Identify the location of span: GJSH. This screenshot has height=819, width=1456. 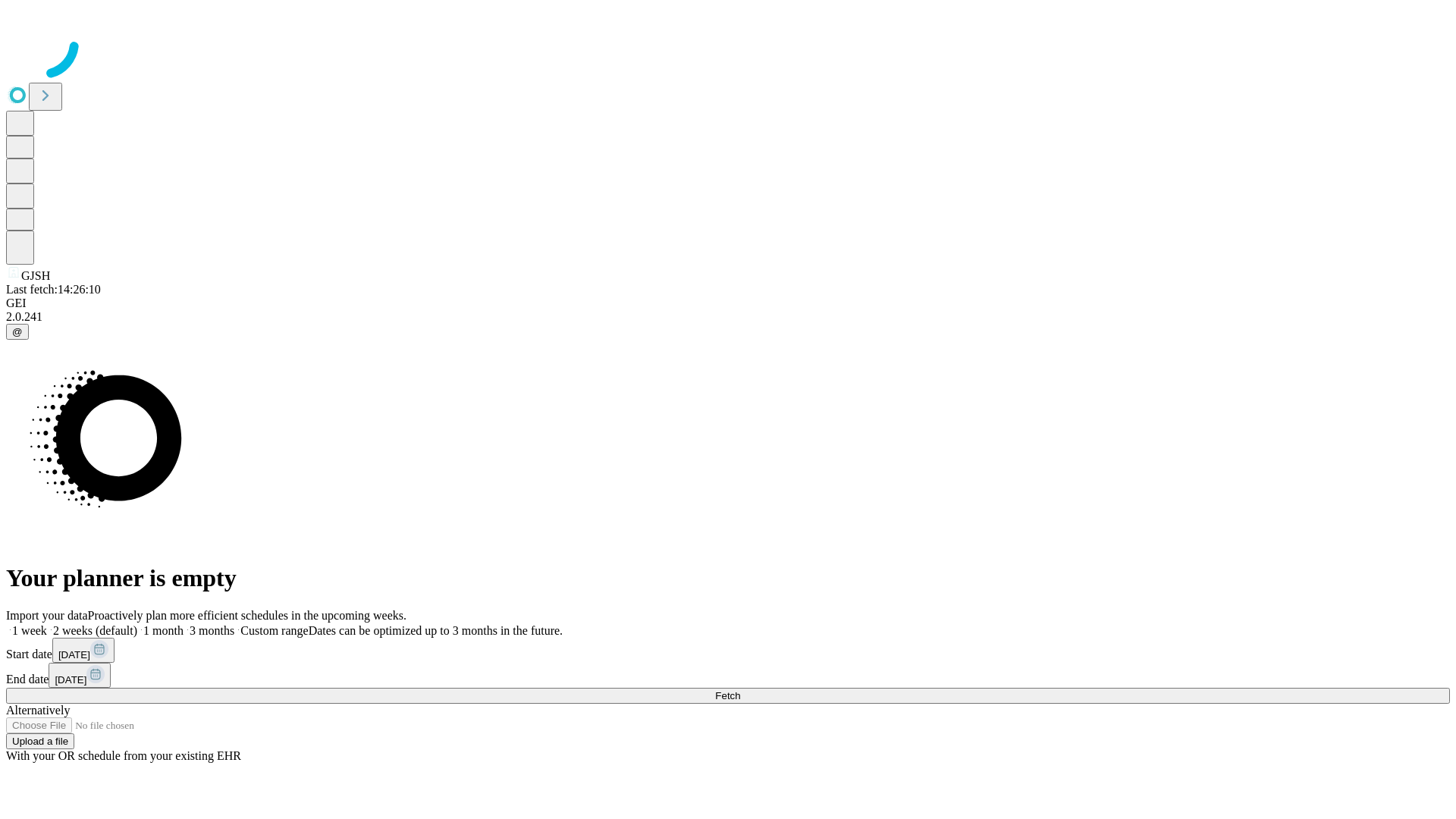
(36, 275).